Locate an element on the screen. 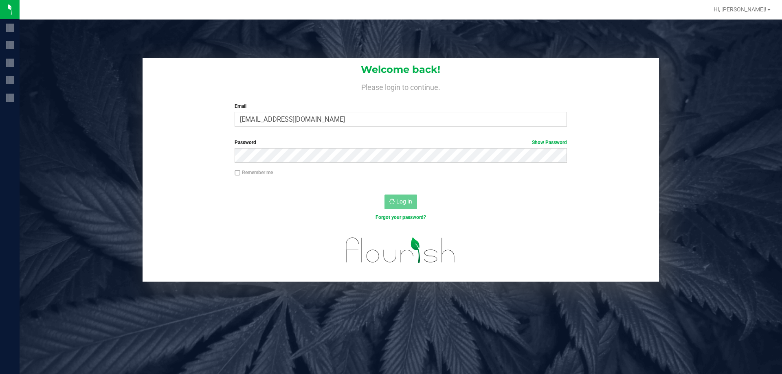 The height and width of the screenshot is (374, 782). h4: Please login to continue. is located at coordinates (401, 86).